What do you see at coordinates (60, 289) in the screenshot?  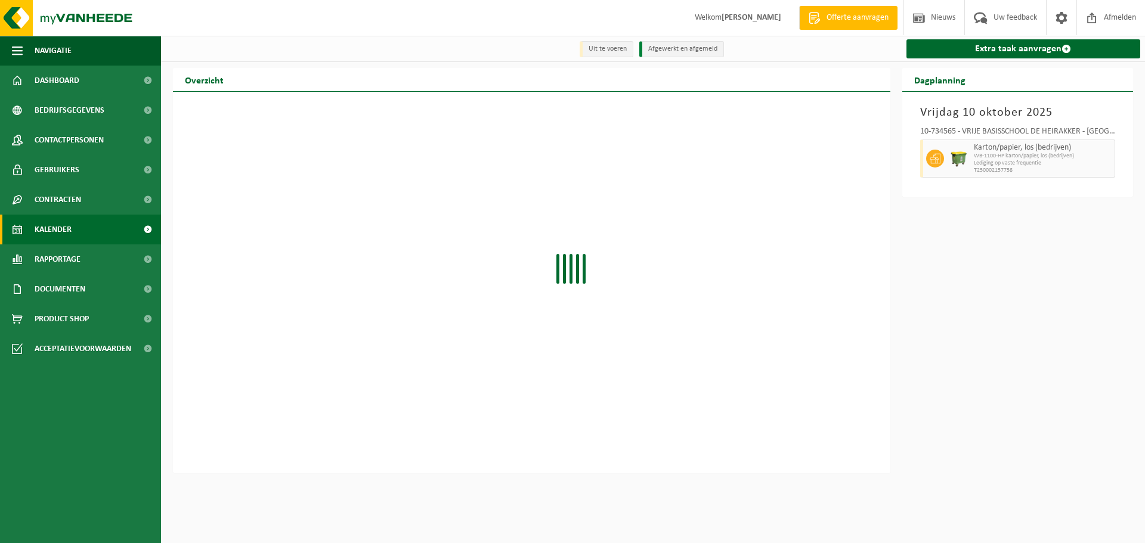 I see `span: Documenten` at bounding box center [60, 289].